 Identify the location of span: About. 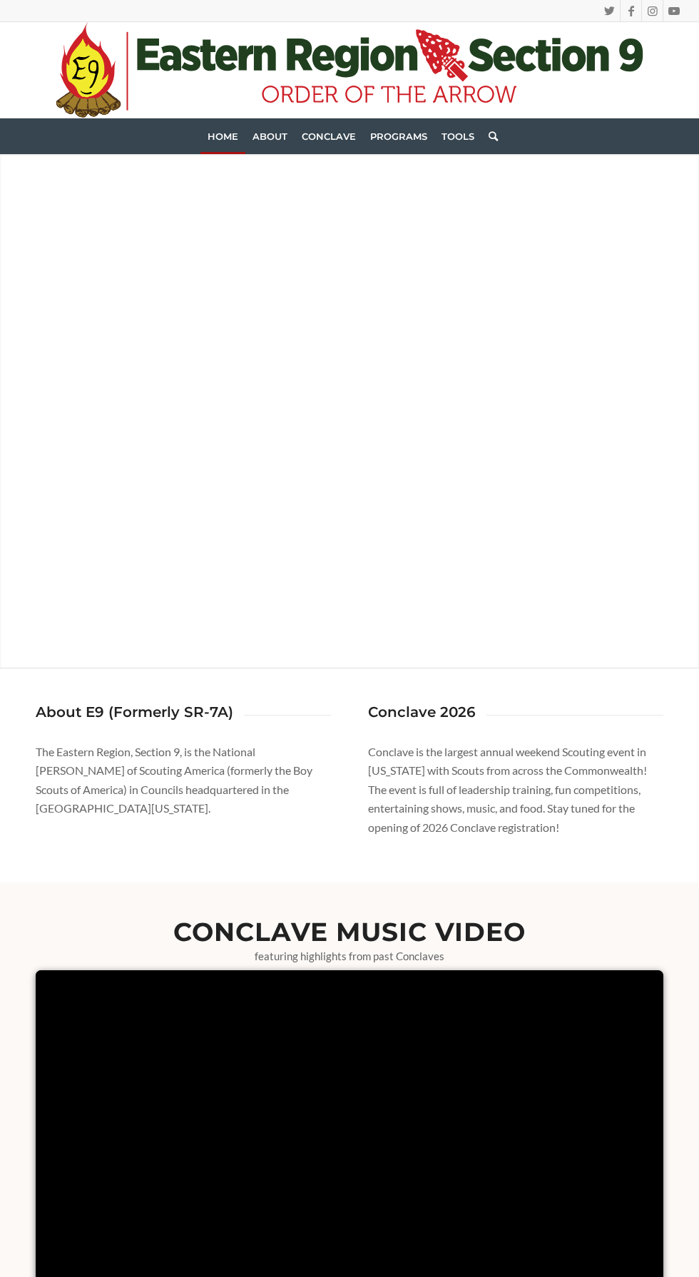
(270, 136).